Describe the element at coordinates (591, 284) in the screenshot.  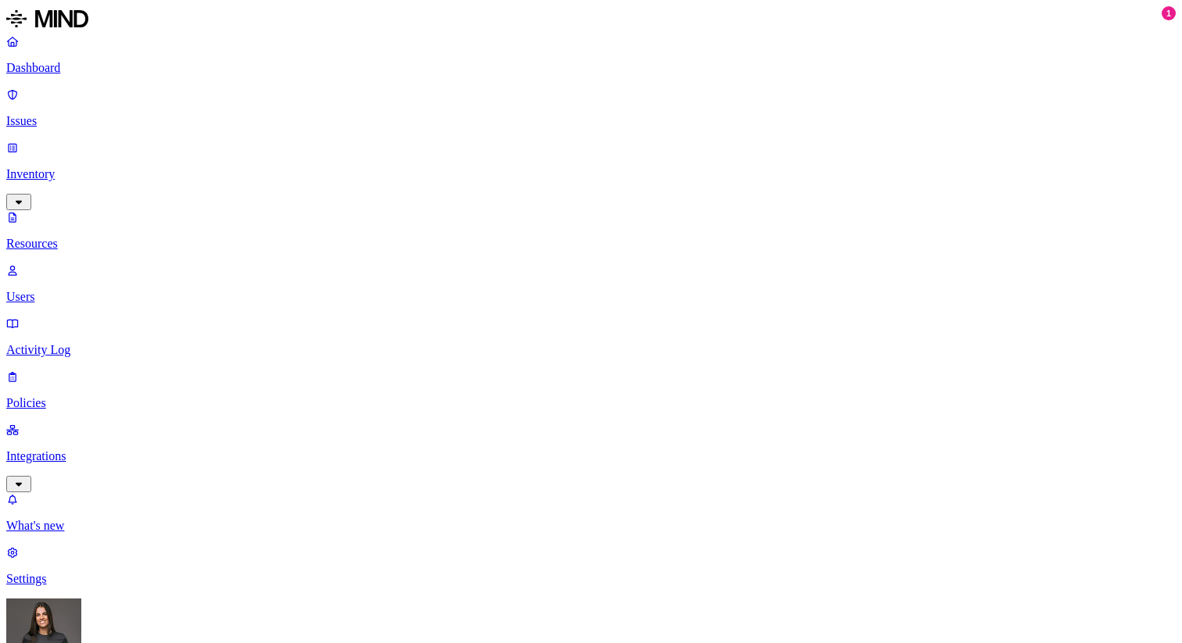
I see `a: Users` at that location.